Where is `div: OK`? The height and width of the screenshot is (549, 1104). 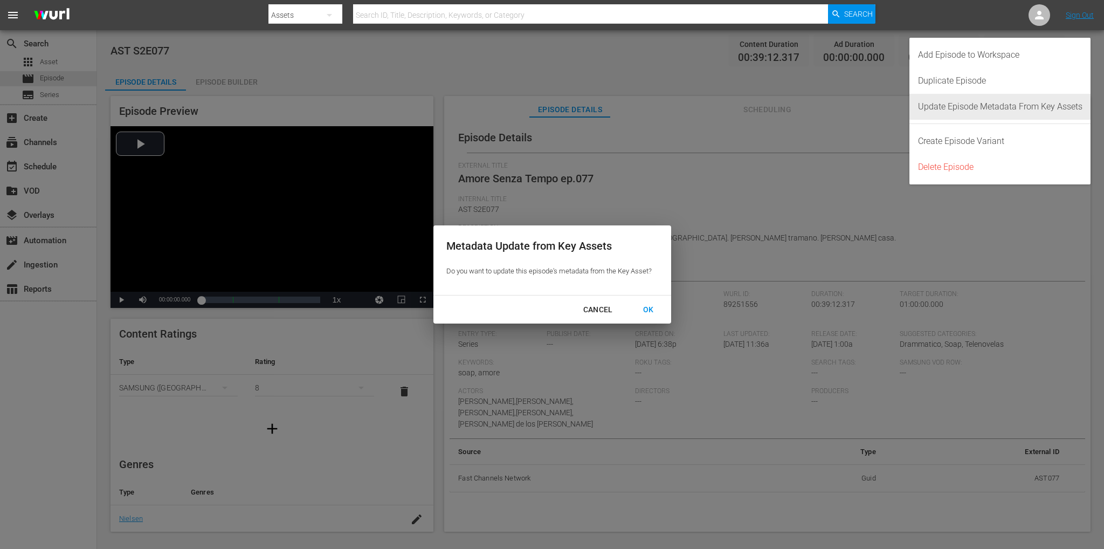
div: OK is located at coordinates (648, 309).